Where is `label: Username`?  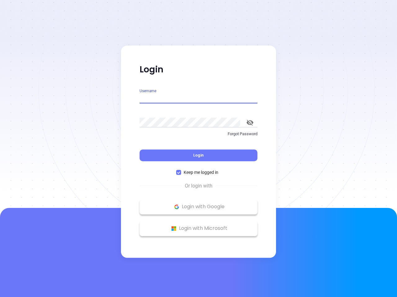
label: Username is located at coordinates (148, 91).